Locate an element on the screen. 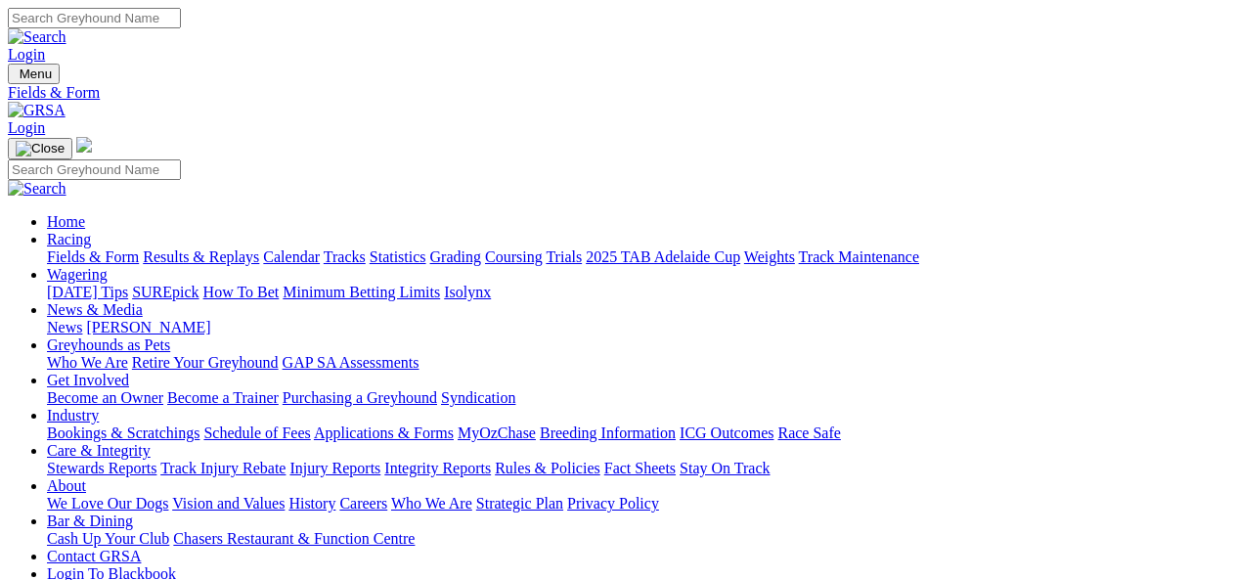  a: About is located at coordinates (66, 485).